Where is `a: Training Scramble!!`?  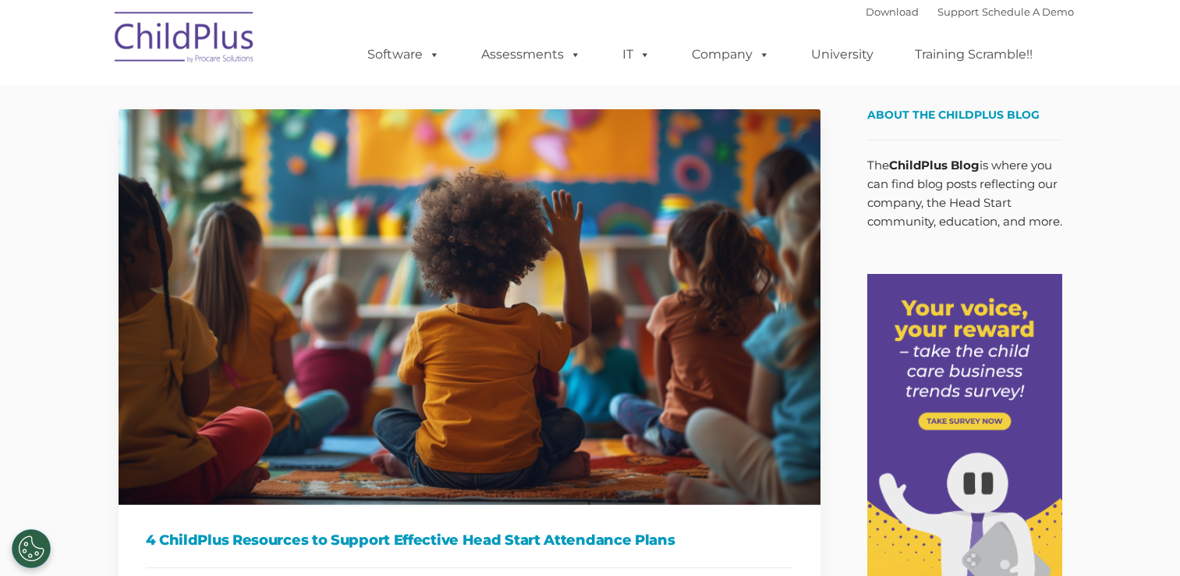
a: Training Scramble!! is located at coordinates (973, 55).